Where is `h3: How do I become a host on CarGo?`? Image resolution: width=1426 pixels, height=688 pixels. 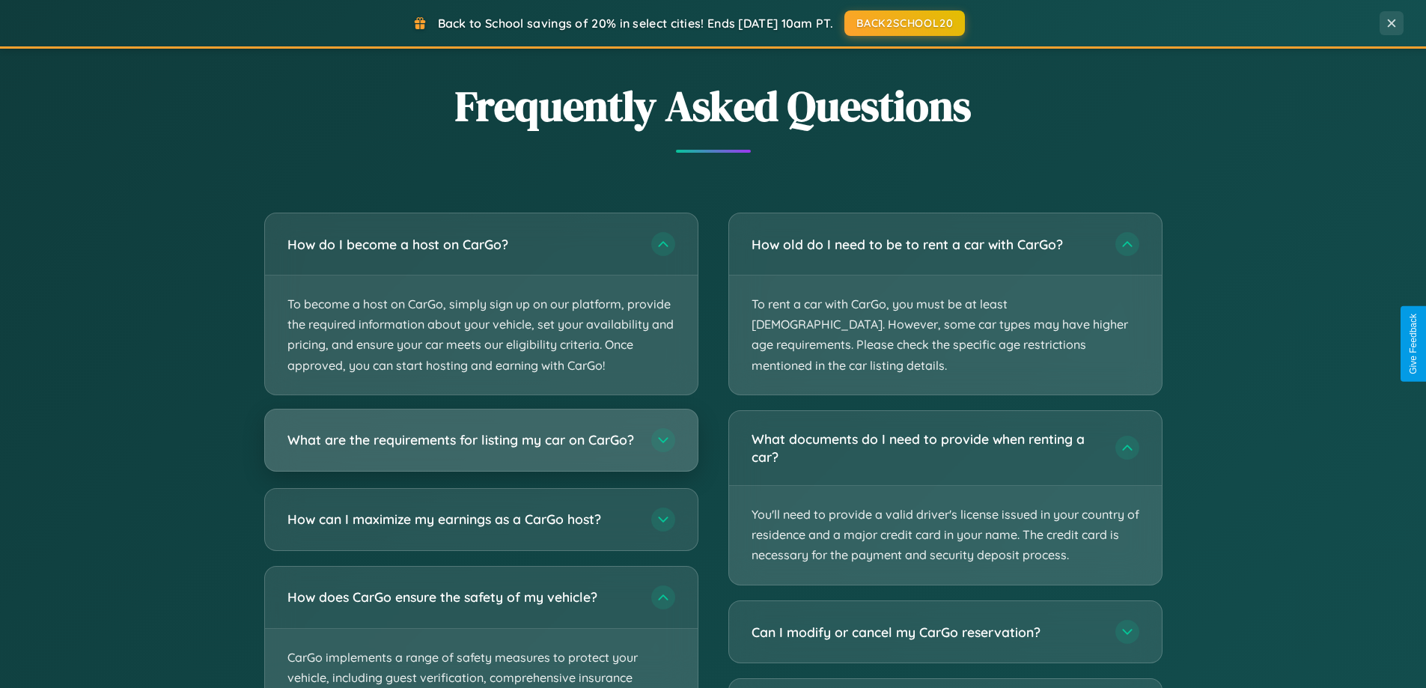 h3: How do I become a host on CarGo? is located at coordinates (462, 244).